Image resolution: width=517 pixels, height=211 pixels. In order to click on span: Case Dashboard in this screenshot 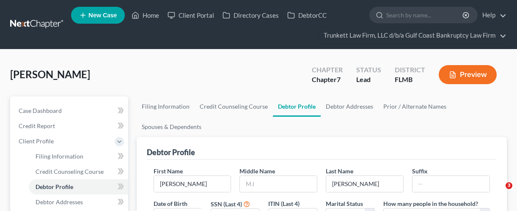, I will do `click(40, 110)`.